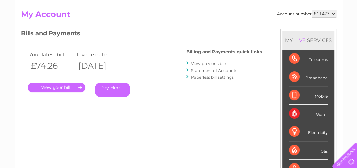 The image size is (357, 168). Describe the element at coordinates (212, 77) in the screenshot. I see `a: Paperless bill settings` at that location.